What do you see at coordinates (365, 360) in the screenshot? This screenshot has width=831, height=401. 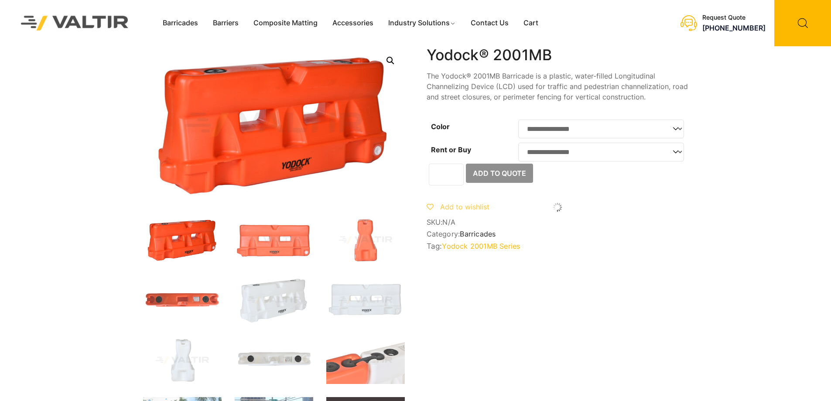 I see `img: 2001MB_Xtra2.jpg` at bounding box center [365, 360].